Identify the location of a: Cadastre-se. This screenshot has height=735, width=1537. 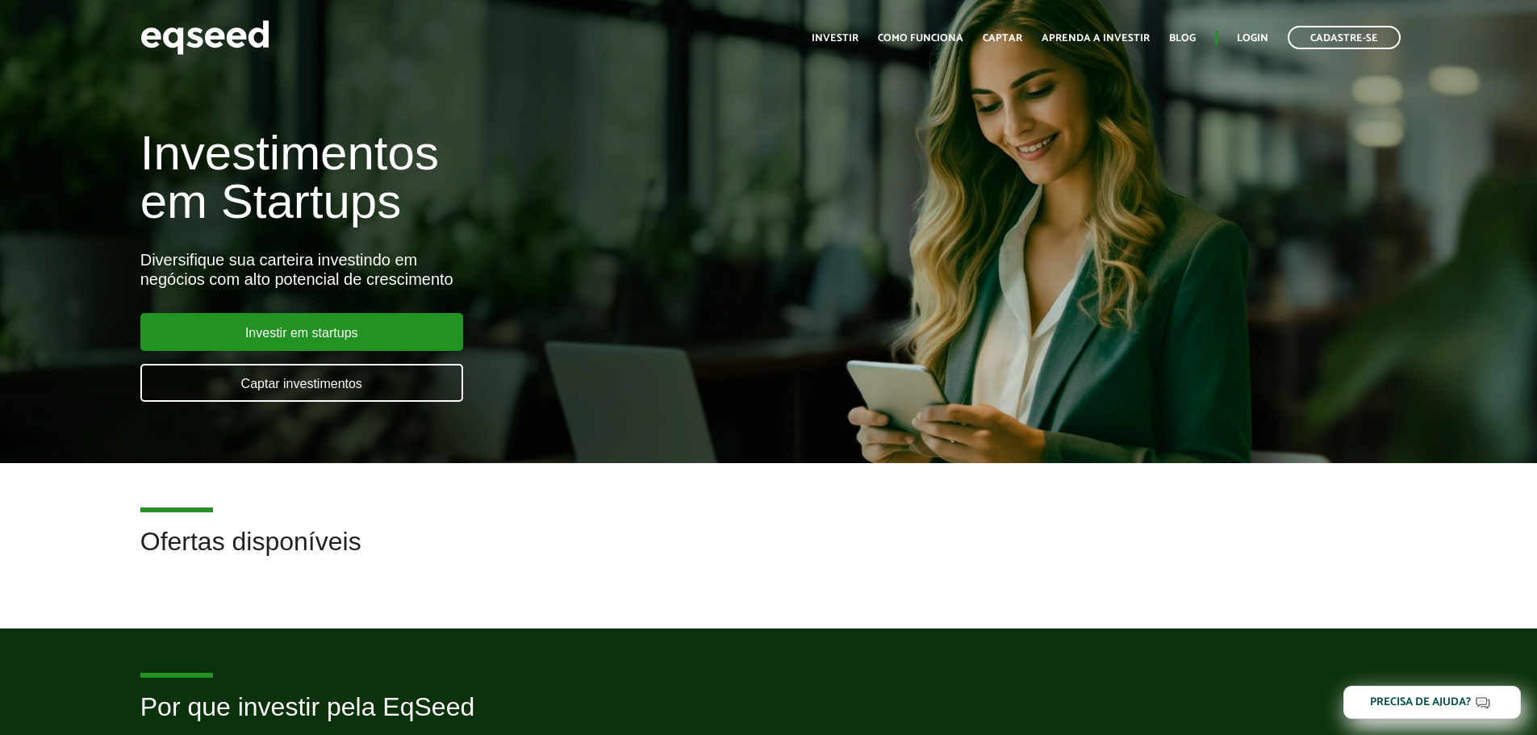
(1344, 37).